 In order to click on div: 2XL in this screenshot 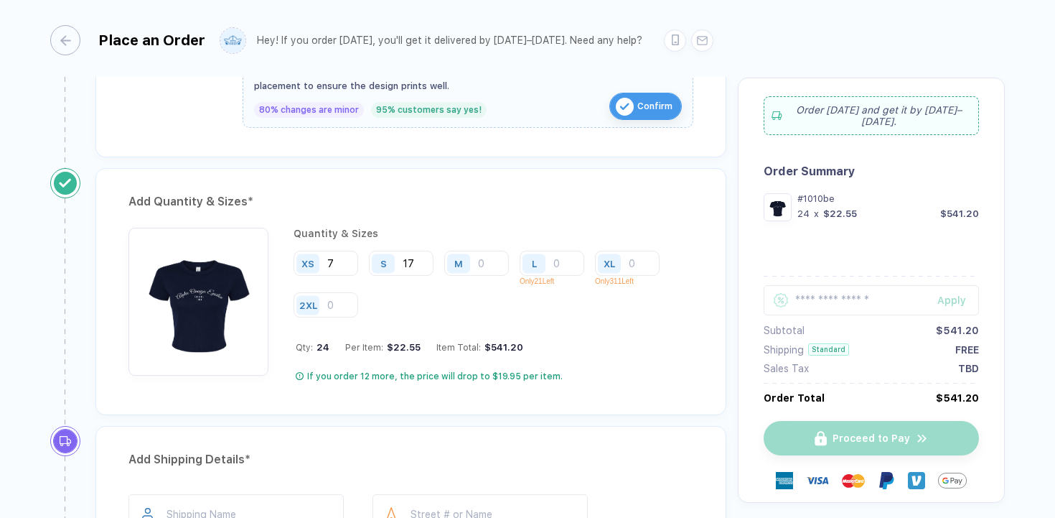, I will do `click(308, 304)`.